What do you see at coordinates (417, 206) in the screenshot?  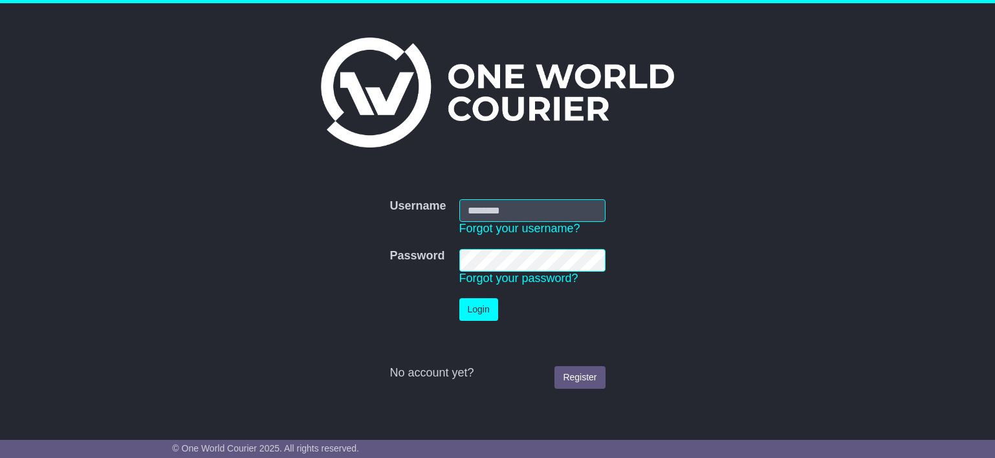 I see `label: Username` at bounding box center [417, 206].